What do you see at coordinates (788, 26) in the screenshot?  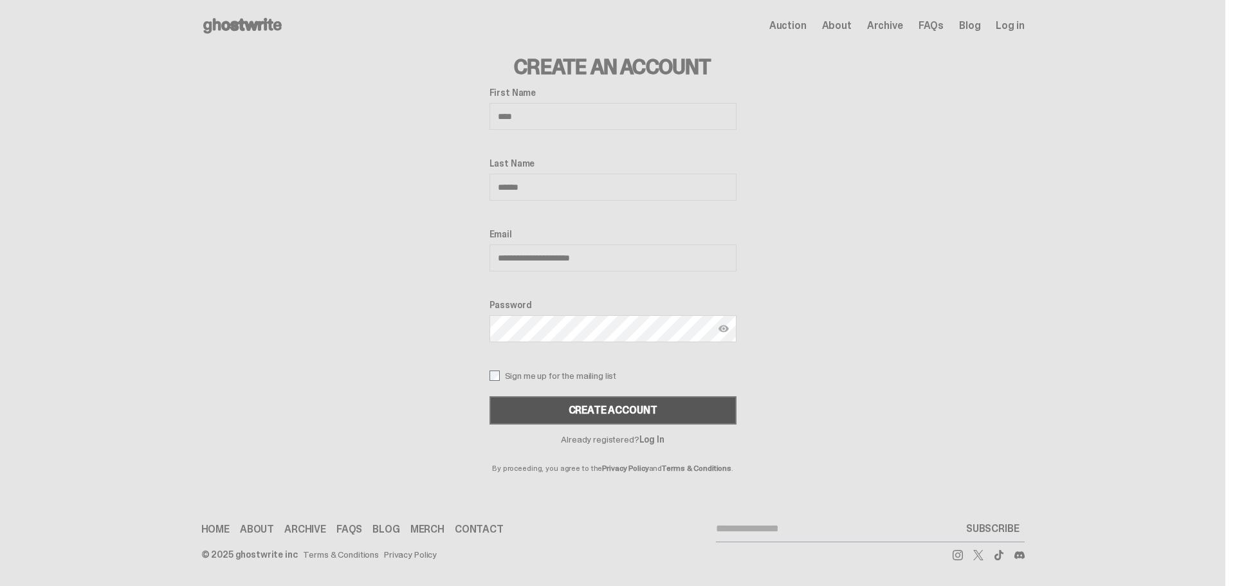 I see `a: Auction` at bounding box center [788, 26].